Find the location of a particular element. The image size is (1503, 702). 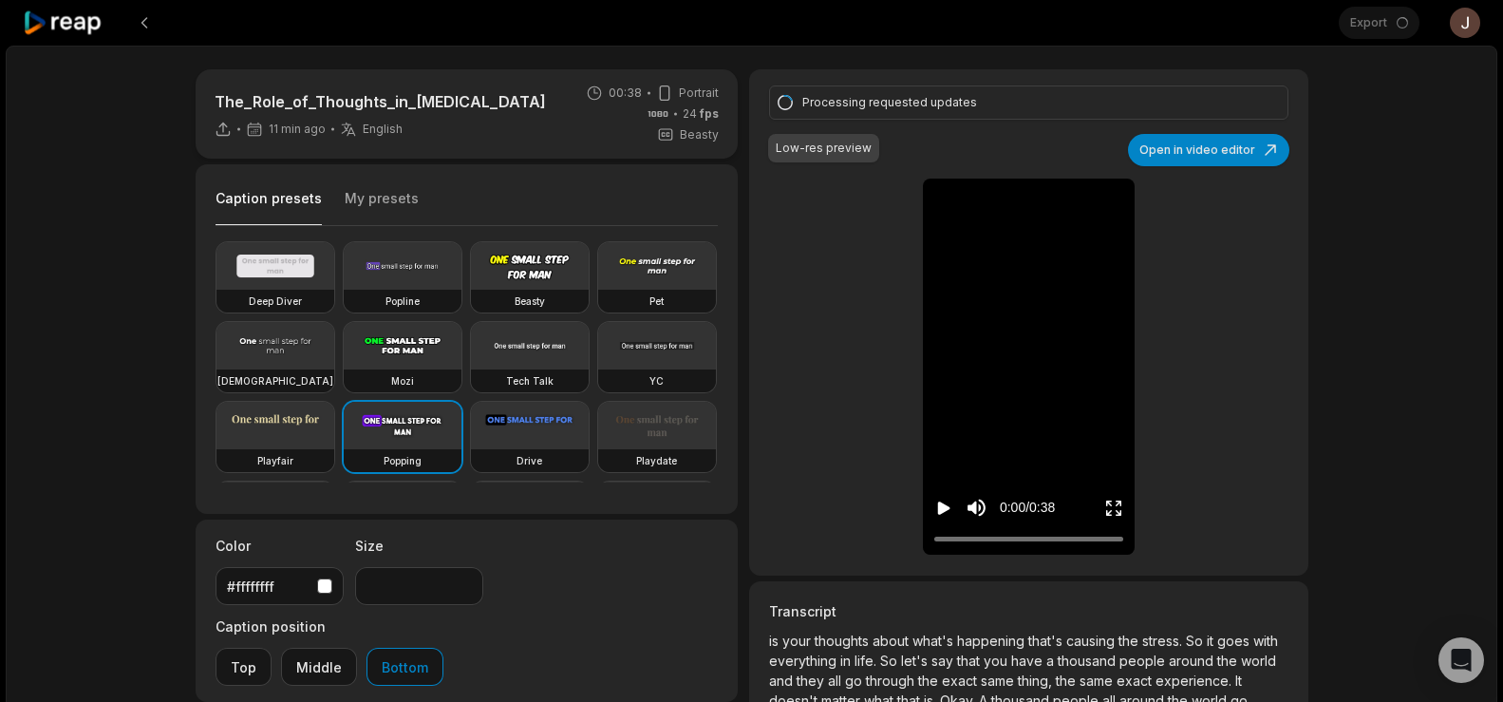

span: what's is located at coordinates (934, 640).